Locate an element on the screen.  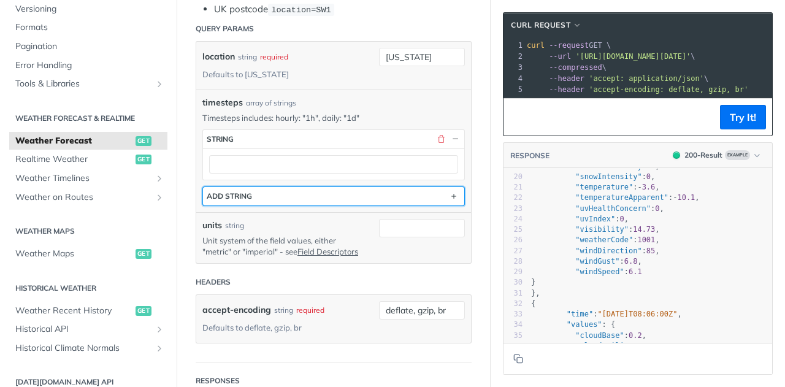
div: 35 is located at coordinates (513, 335).